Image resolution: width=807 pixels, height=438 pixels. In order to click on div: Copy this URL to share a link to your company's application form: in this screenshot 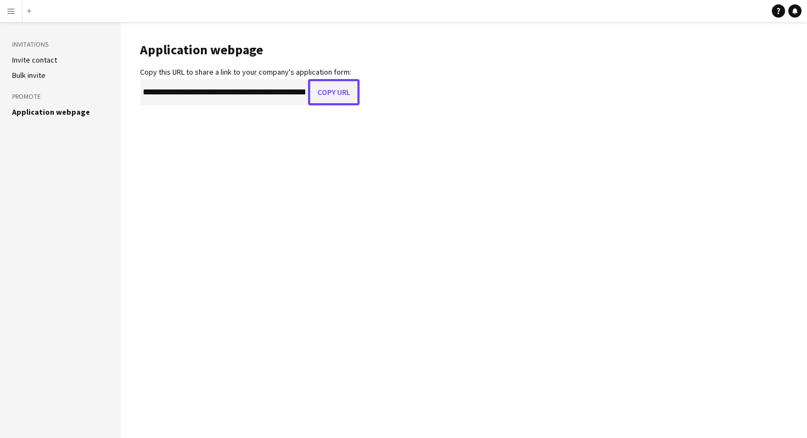, I will do `click(250, 72)`.